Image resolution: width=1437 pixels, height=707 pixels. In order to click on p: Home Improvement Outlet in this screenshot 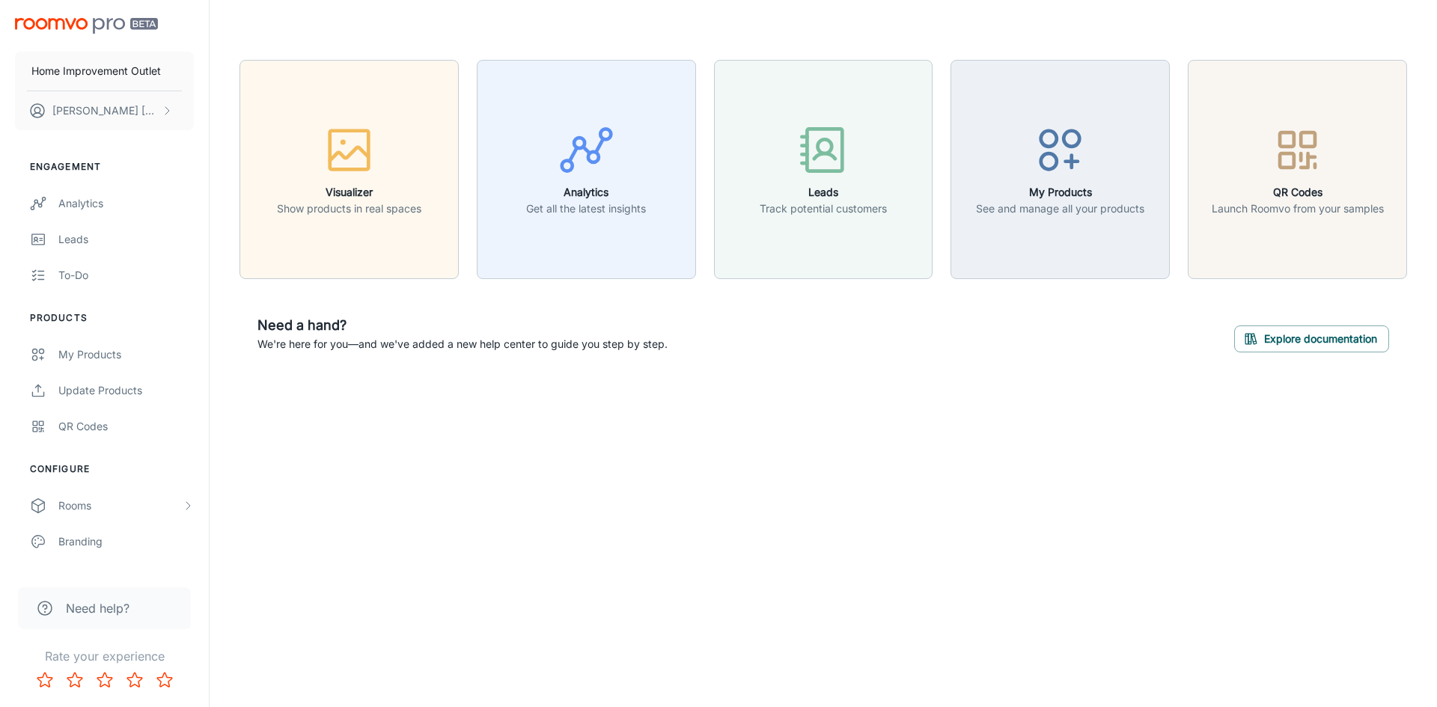, I will do `click(96, 71)`.